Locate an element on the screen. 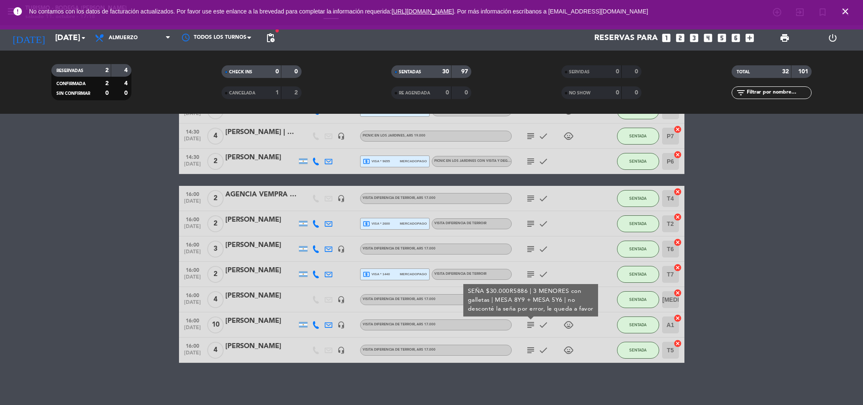 This screenshot has width=863, height=405. i: looks_6 is located at coordinates (736, 38).